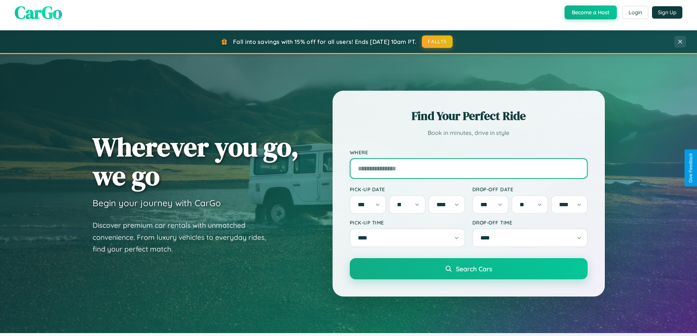 This screenshot has height=336, width=697. I want to click on p: Discover premium car rentals with unmatched convenience. From luxury vehicles to everyday rides, ..., so click(184, 238).